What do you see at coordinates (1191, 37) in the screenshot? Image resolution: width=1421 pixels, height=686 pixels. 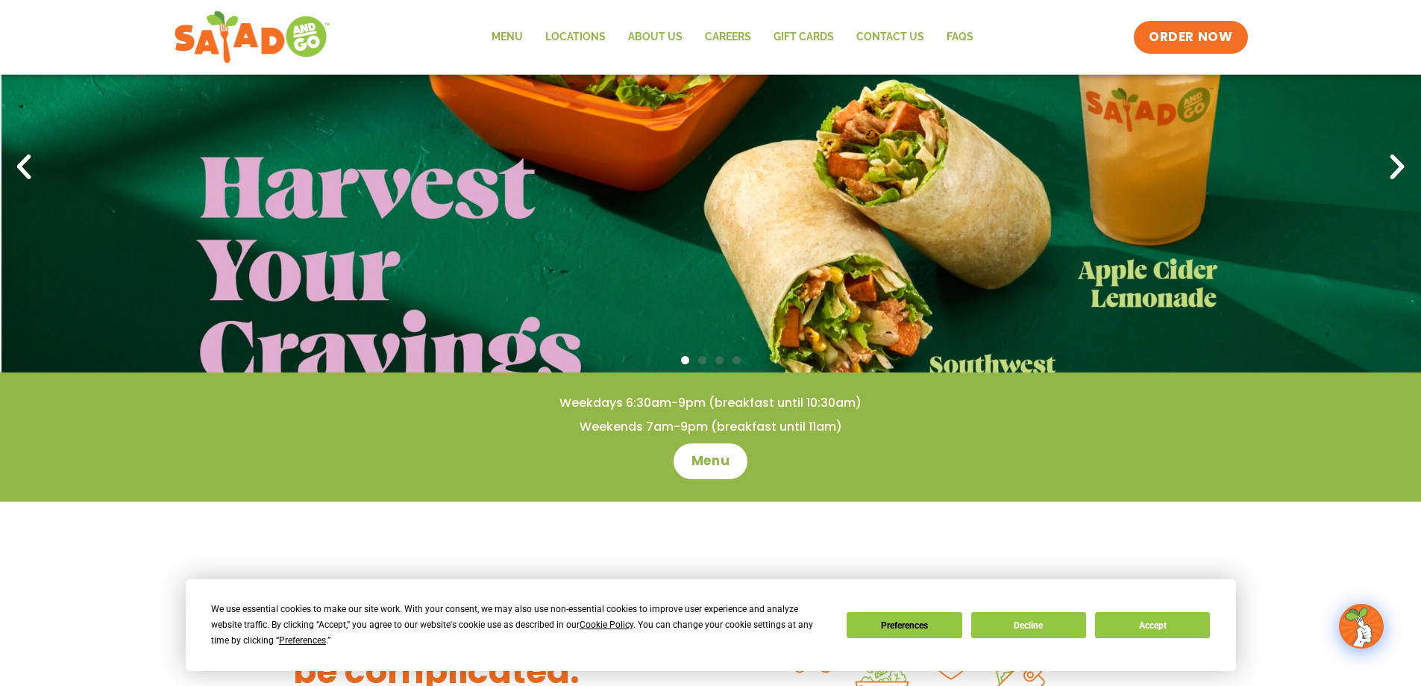 I see `a: ORDER NOW` at bounding box center [1191, 37].